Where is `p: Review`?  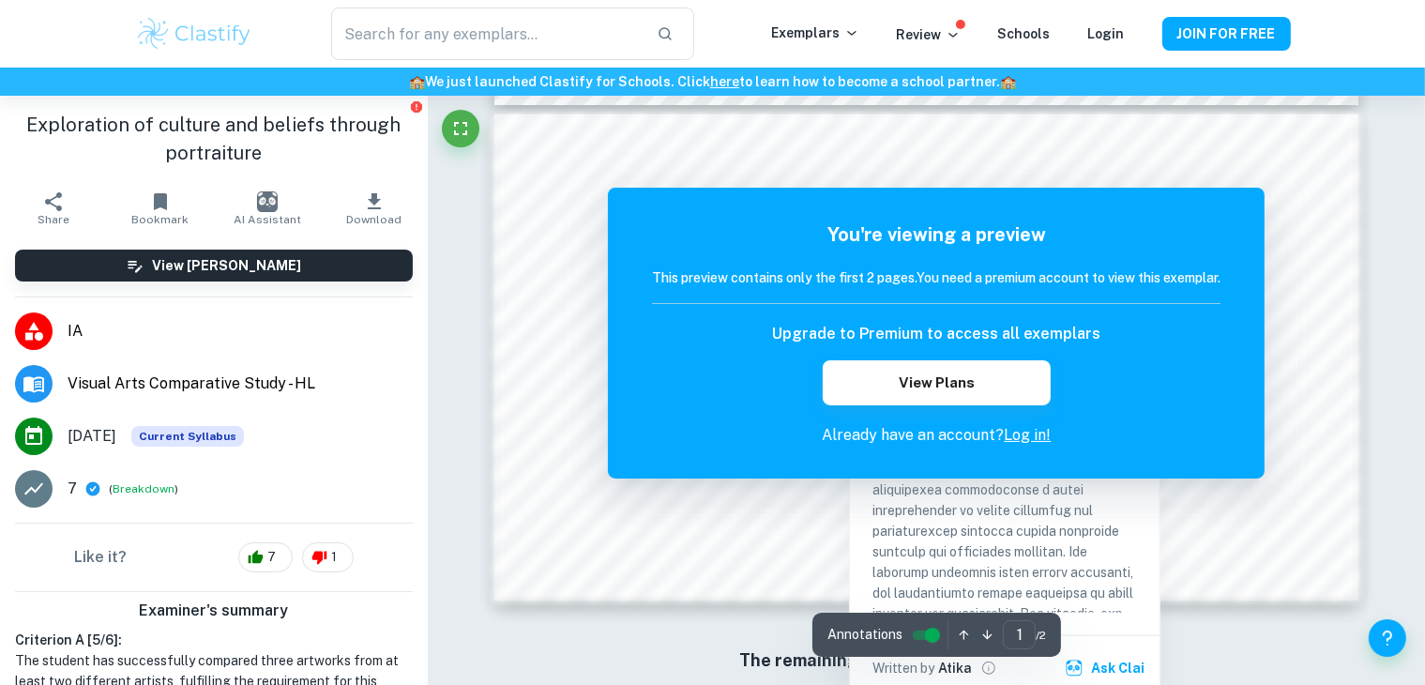 p: Review is located at coordinates (929, 35).